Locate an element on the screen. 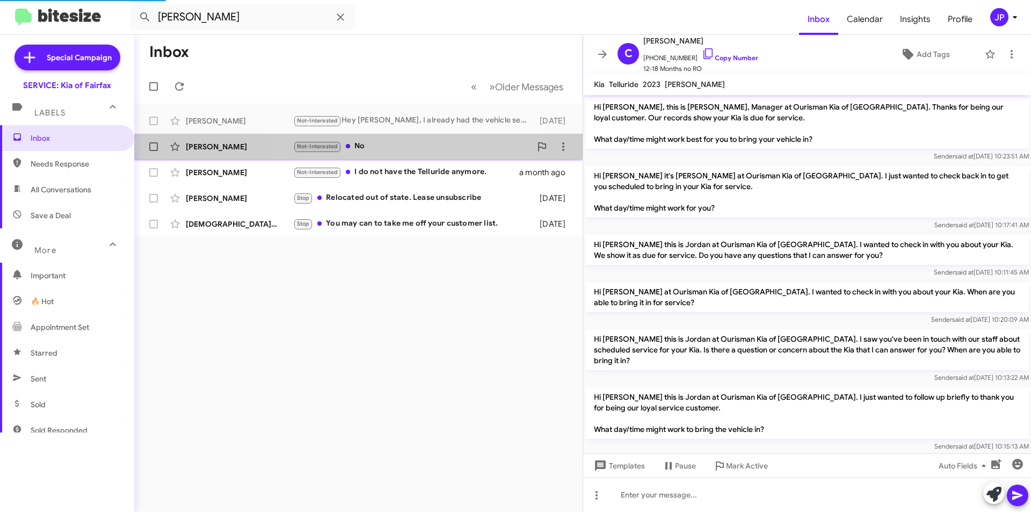 This screenshot has height=512, width=1031. button: Mark Active is located at coordinates (741, 466).